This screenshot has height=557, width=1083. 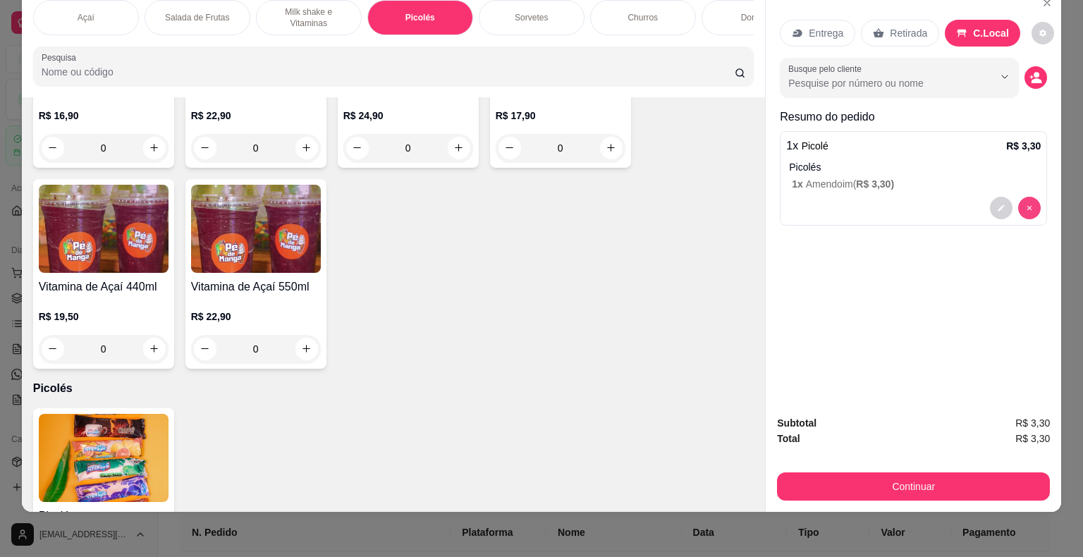 I want to click on p: Salada de Frutas, so click(x=197, y=18).